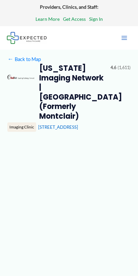 This screenshot has height=276, width=138. I want to click on a: Sign In, so click(96, 19).